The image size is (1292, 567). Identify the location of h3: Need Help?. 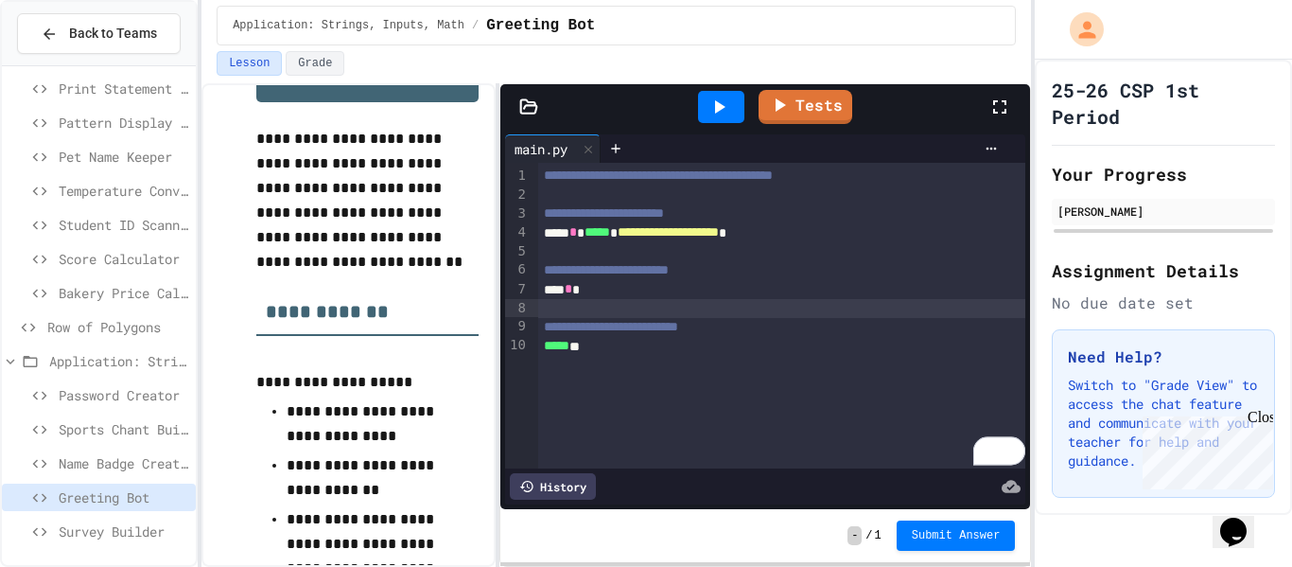
(1164, 357).